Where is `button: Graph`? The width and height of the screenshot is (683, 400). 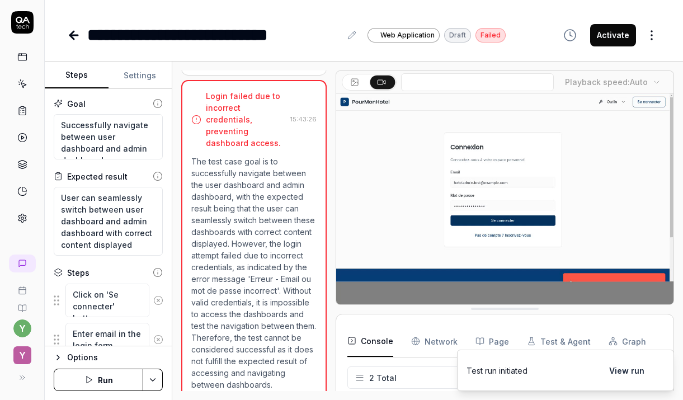
button: Graph is located at coordinates (627, 341).